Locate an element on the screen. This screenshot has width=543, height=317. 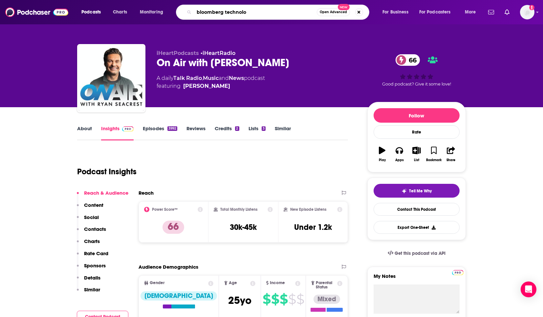
span: and is located at coordinates (224, 78).